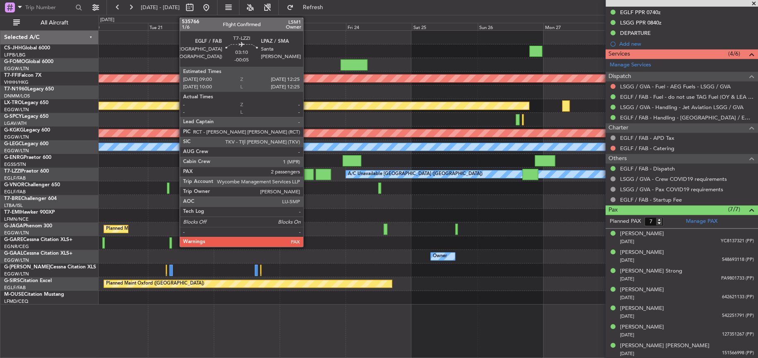 This screenshot has width=758, height=358. I want to click on a: VHHH/HKG, so click(16, 82).